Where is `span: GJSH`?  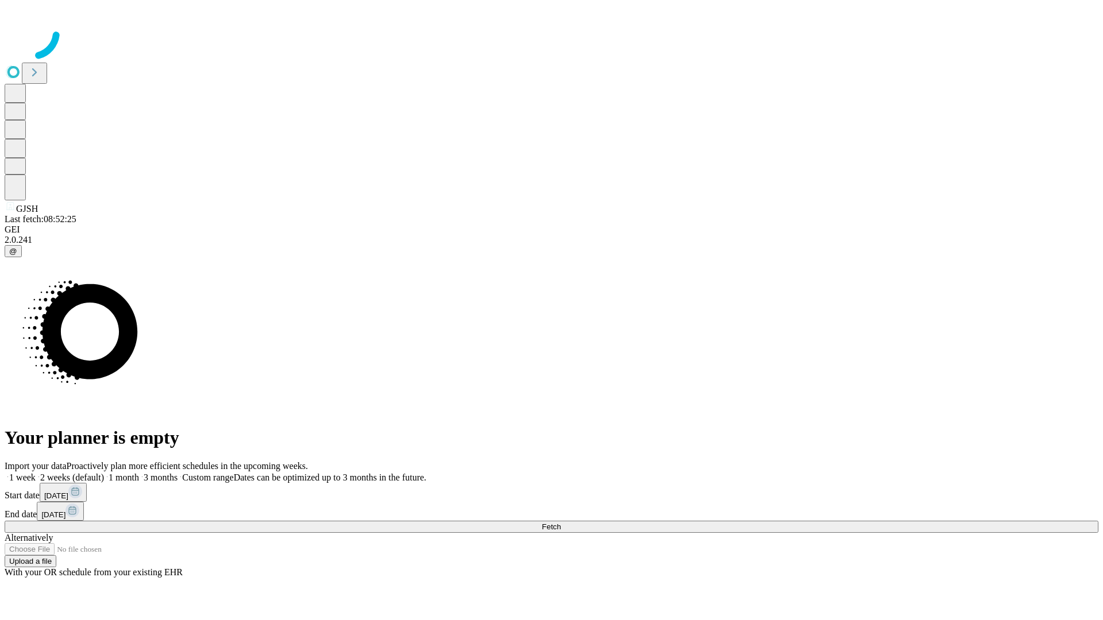
span: GJSH is located at coordinates (27, 209).